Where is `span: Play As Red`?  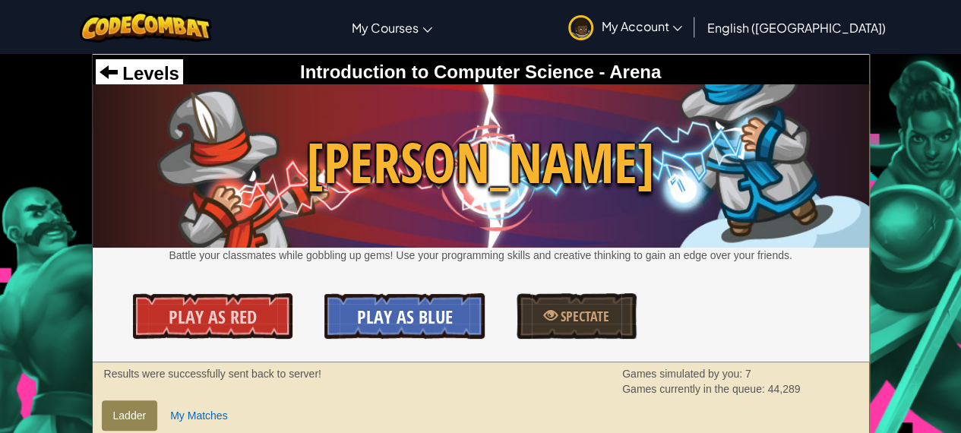 span: Play As Red is located at coordinates (213, 317).